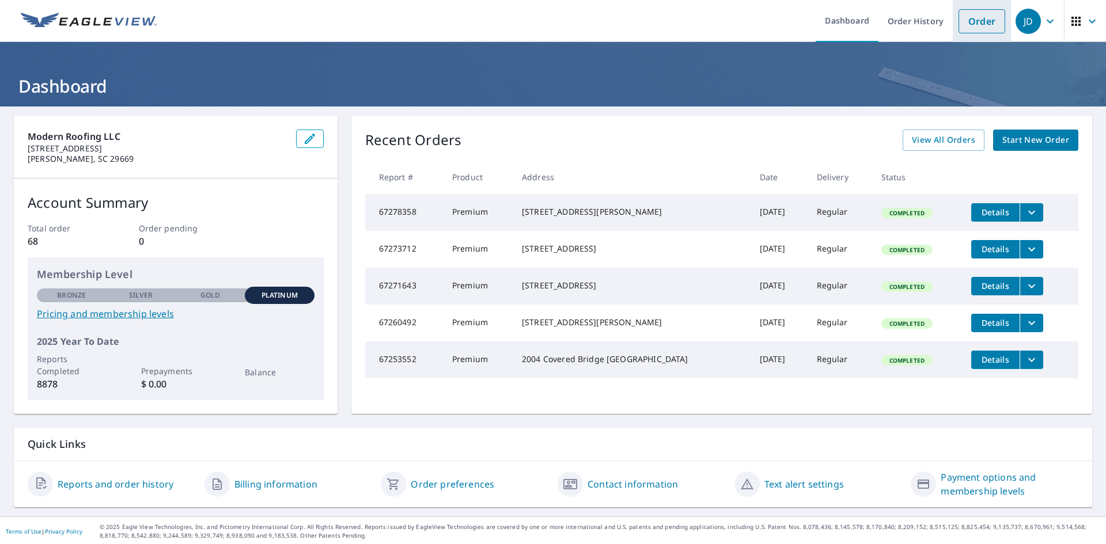  Describe the element at coordinates (176, 274) in the screenshot. I see `p: Membership Level` at that location.